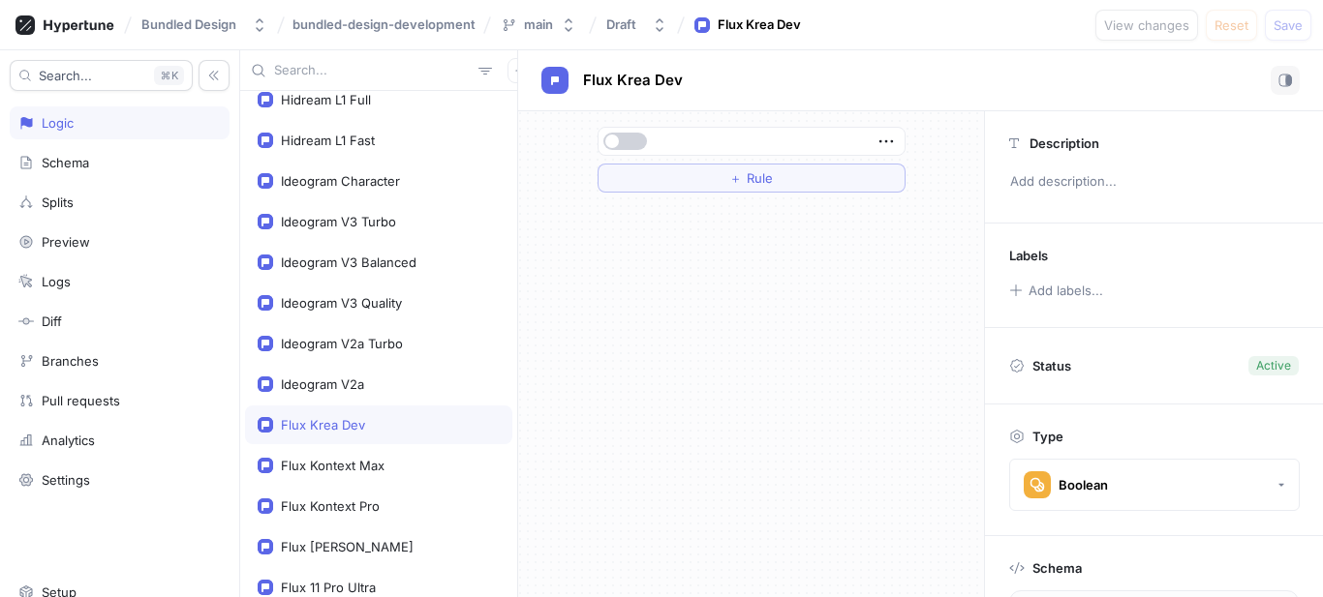 Image resolution: width=1323 pixels, height=597 pixels. Describe the element at coordinates (636, 24) in the screenshot. I see `button: Draft` at that location.